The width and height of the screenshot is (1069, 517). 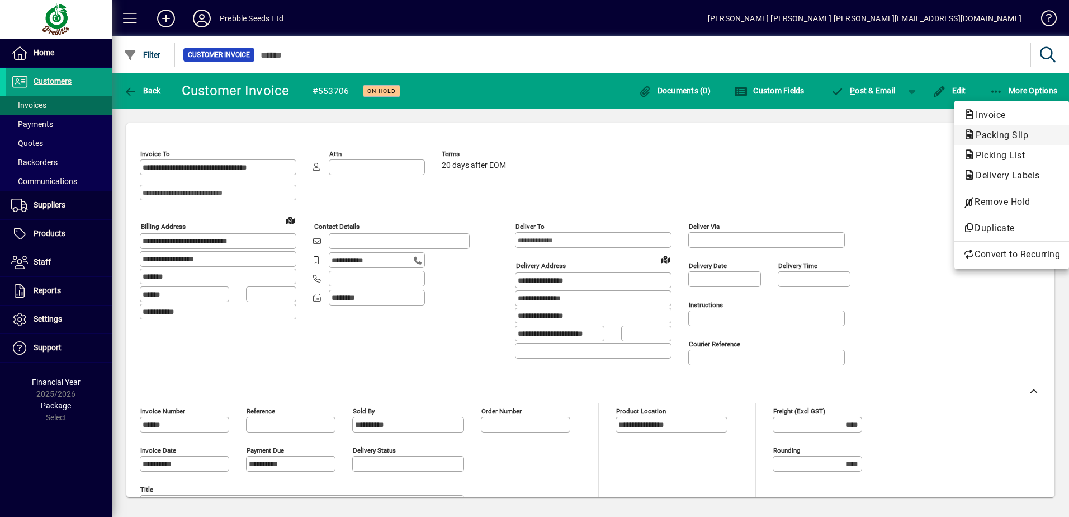 What do you see at coordinates (1011, 202) in the screenshot?
I see `span: Remove Hold` at bounding box center [1011, 202].